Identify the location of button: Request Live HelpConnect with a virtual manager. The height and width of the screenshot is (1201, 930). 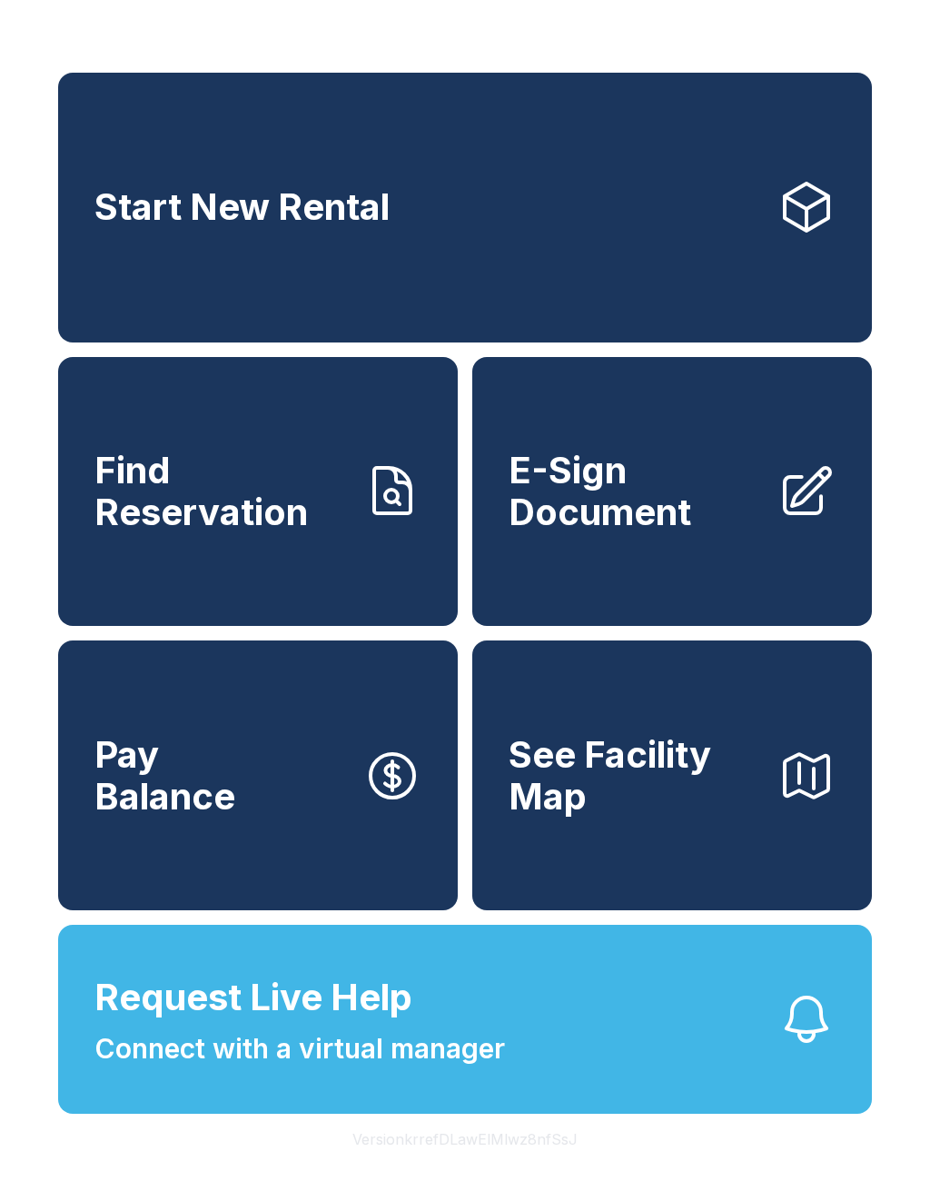
(465, 1019).